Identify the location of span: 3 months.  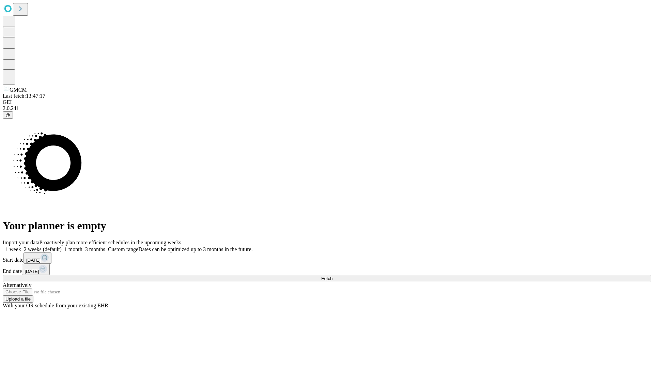
(95, 249).